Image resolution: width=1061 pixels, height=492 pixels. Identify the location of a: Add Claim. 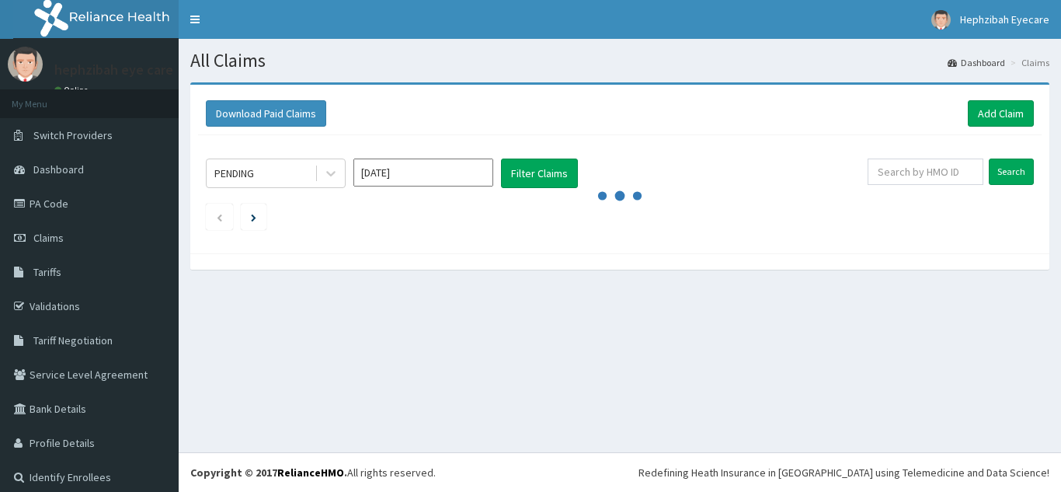
(1001, 113).